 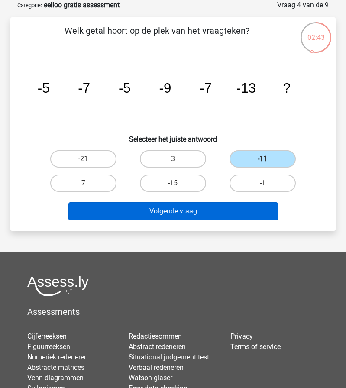 What do you see at coordinates (58, 357) in the screenshot?
I see `a: Numeriek redeneren` at bounding box center [58, 357].